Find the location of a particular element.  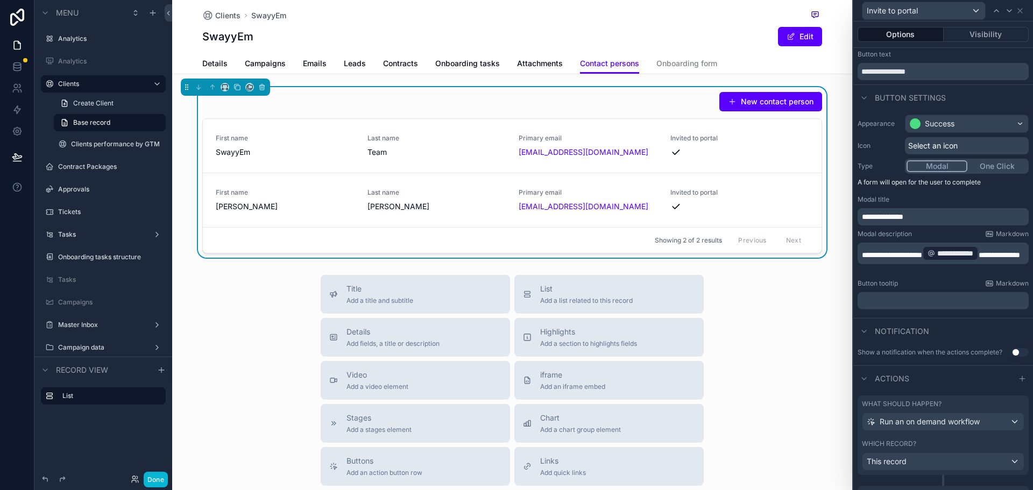

span: Add a list related to this record is located at coordinates (586, 301).